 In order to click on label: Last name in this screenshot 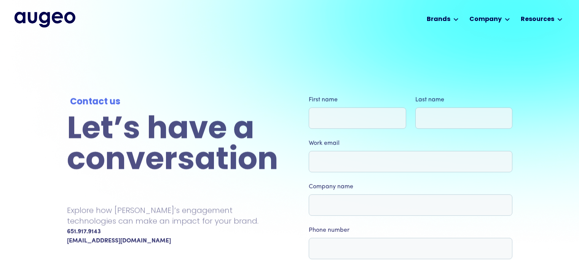, I will do `click(464, 100)`.